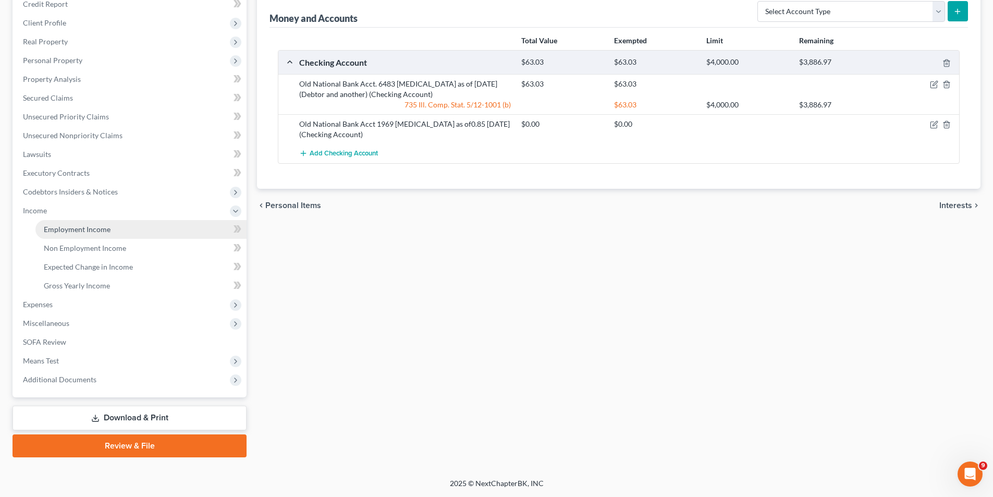 The width and height of the screenshot is (993, 497). I want to click on a: Download & Print, so click(129, 417).